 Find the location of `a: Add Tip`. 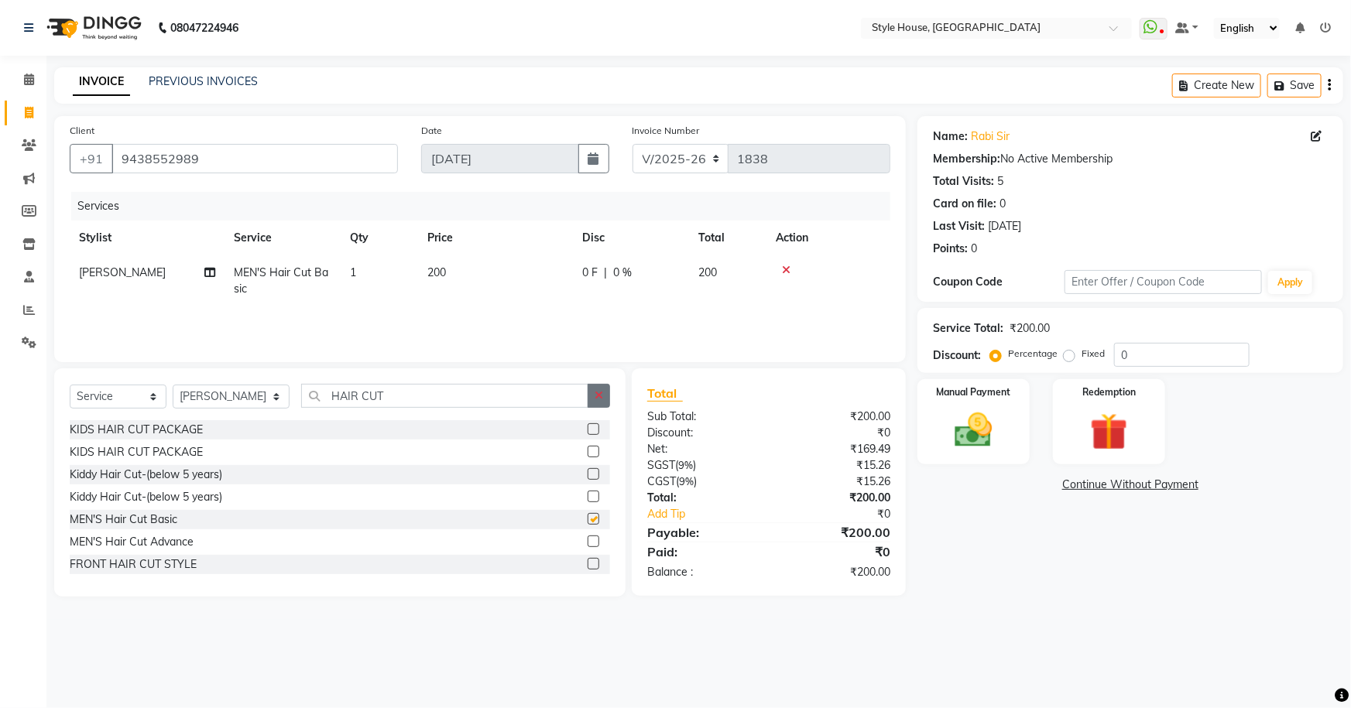

a: Add Tip is located at coordinates (713, 514).